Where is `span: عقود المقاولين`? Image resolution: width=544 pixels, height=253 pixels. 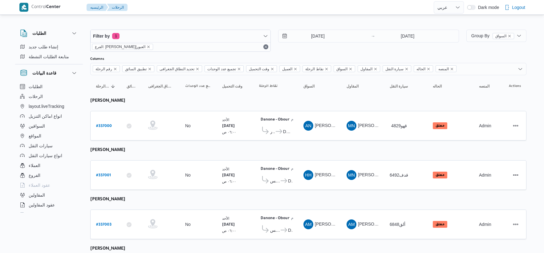 span: عقود المقاولين is located at coordinates (42, 205).